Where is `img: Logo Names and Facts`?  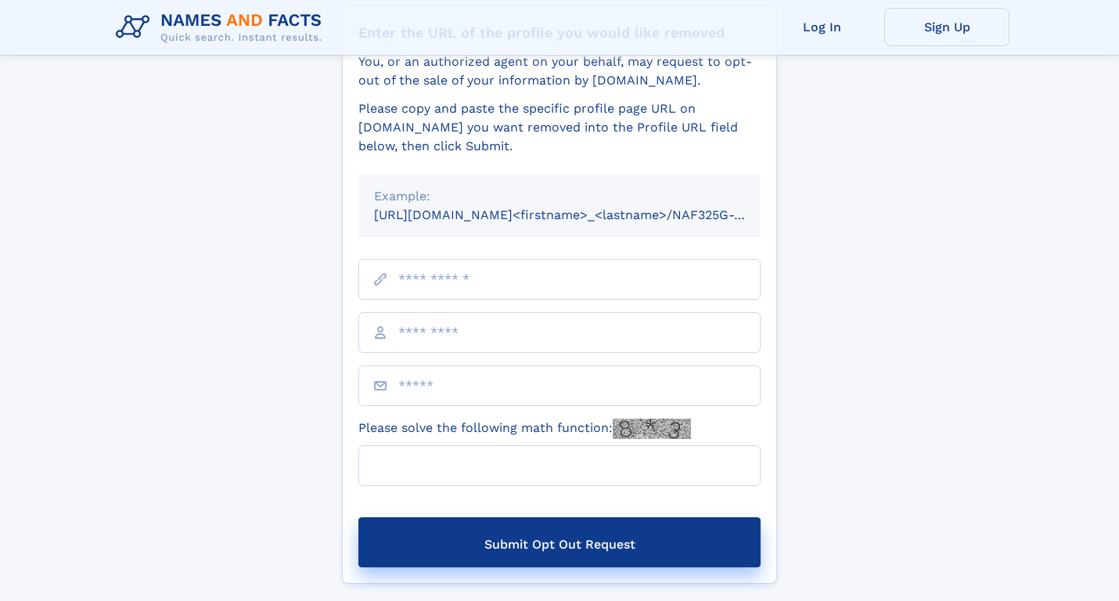
img: Logo Names and Facts is located at coordinates (222, 27).